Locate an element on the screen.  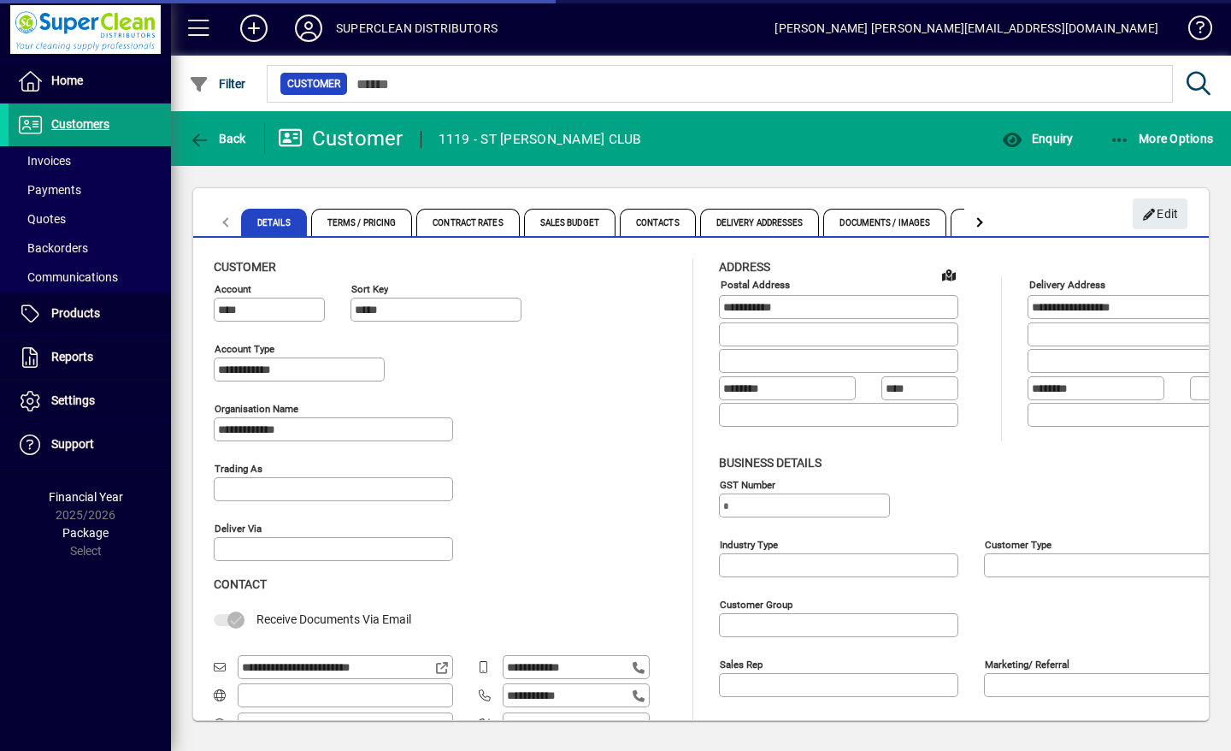
button: Filter is located at coordinates (217, 84).